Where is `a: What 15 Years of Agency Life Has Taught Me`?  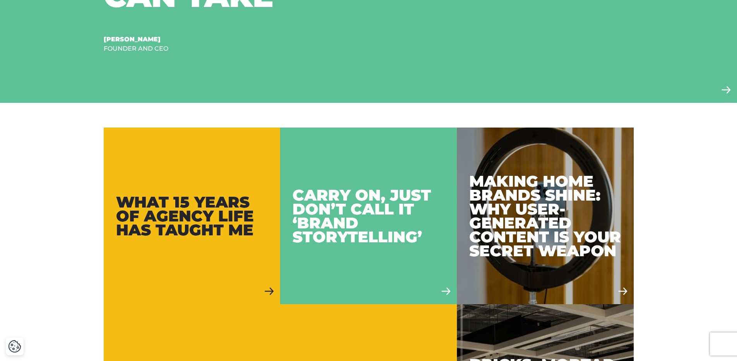 a: What 15 Years of Agency Life Has Taught Me is located at coordinates (192, 216).